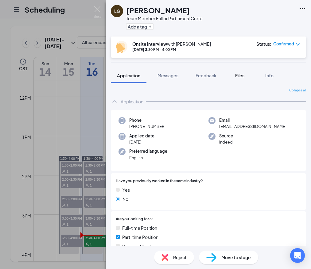 This screenshot has height=269, width=311. What do you see at coordinates (302, 9) in the screenshot?
I see `svg: Ellipses` at bounding box center [302, 9].